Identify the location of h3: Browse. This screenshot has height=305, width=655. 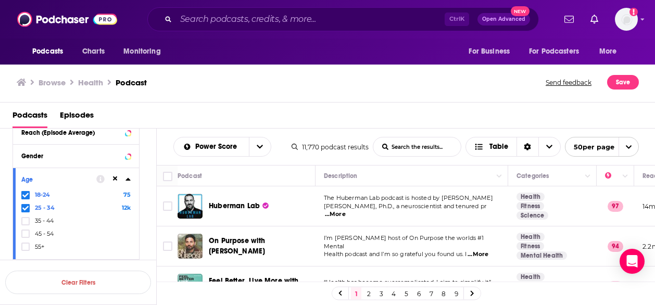
(52, 82).